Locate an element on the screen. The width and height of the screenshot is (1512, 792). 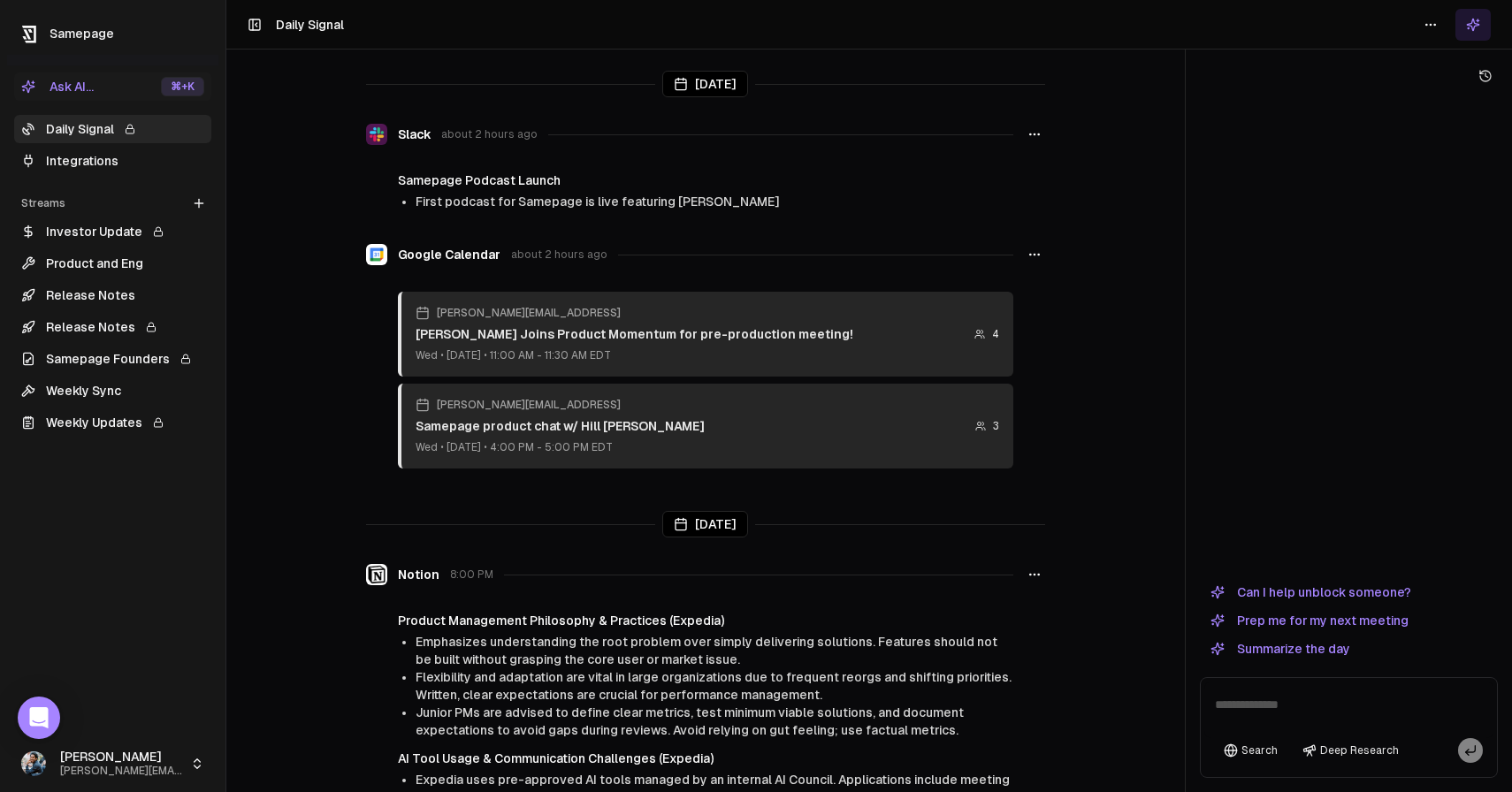
button: Summarize the day is located at coordinates (1281, 648).